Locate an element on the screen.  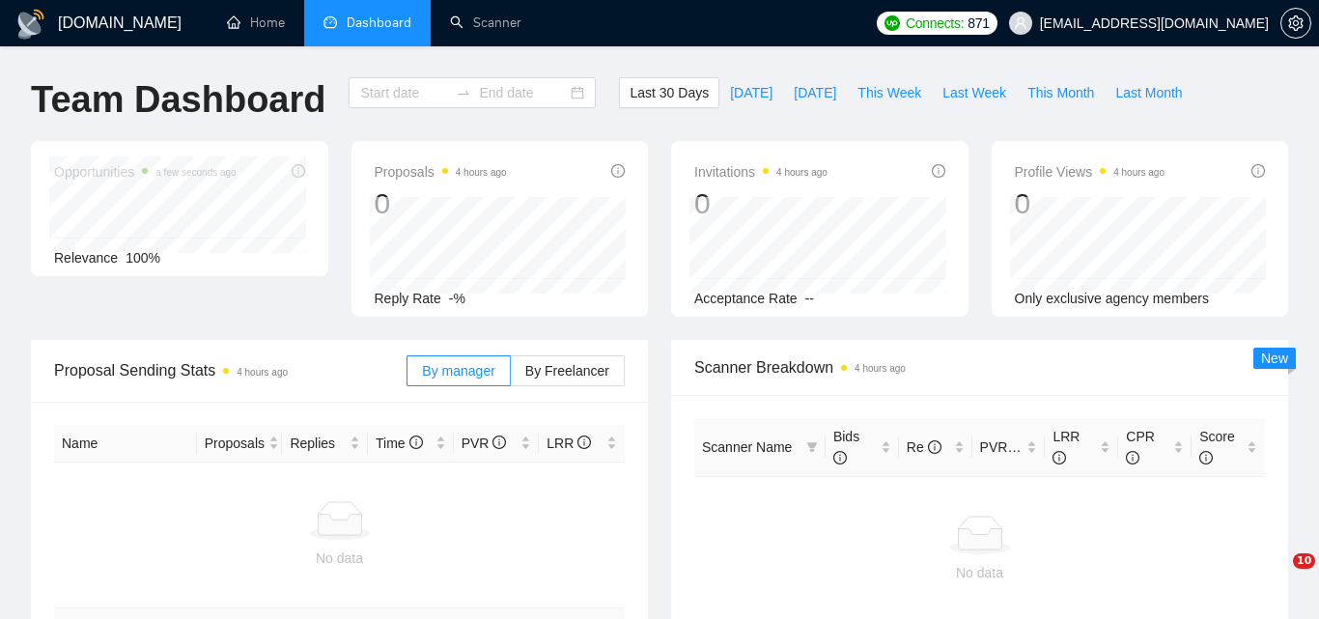
th: Replies is located at coordinates (324, 443).